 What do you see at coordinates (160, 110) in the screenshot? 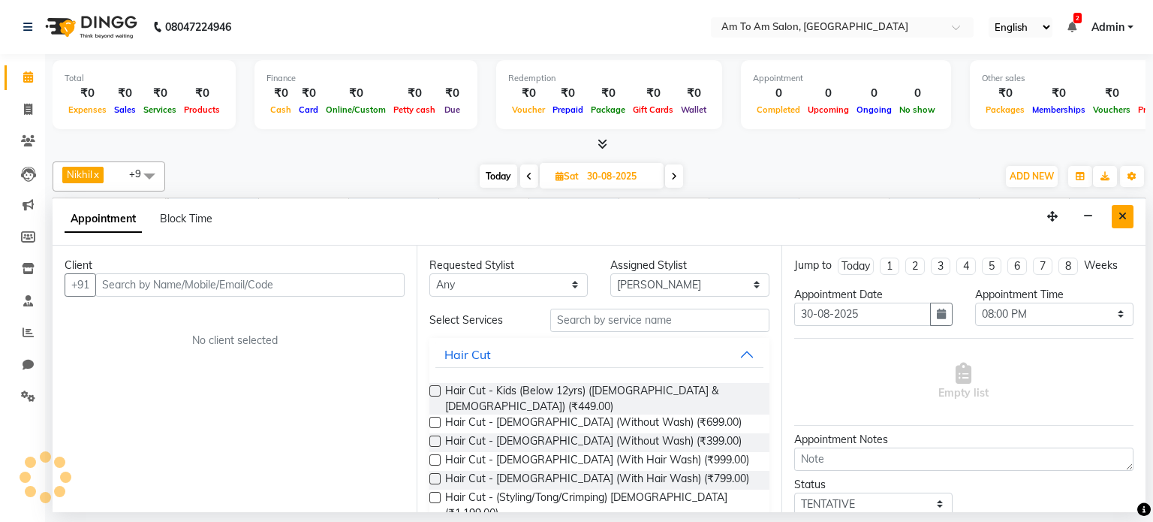
I see `span: Services` at bounding box center [160, 110].